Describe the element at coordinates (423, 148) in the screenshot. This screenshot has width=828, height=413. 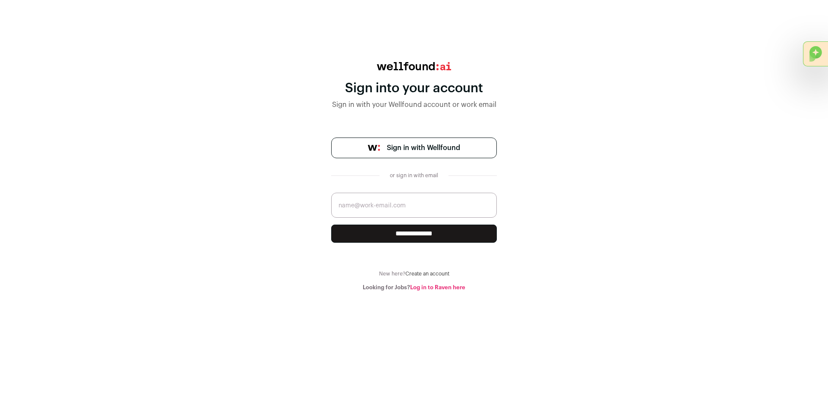
I see `span: Sign in with Wellfound` at that location.